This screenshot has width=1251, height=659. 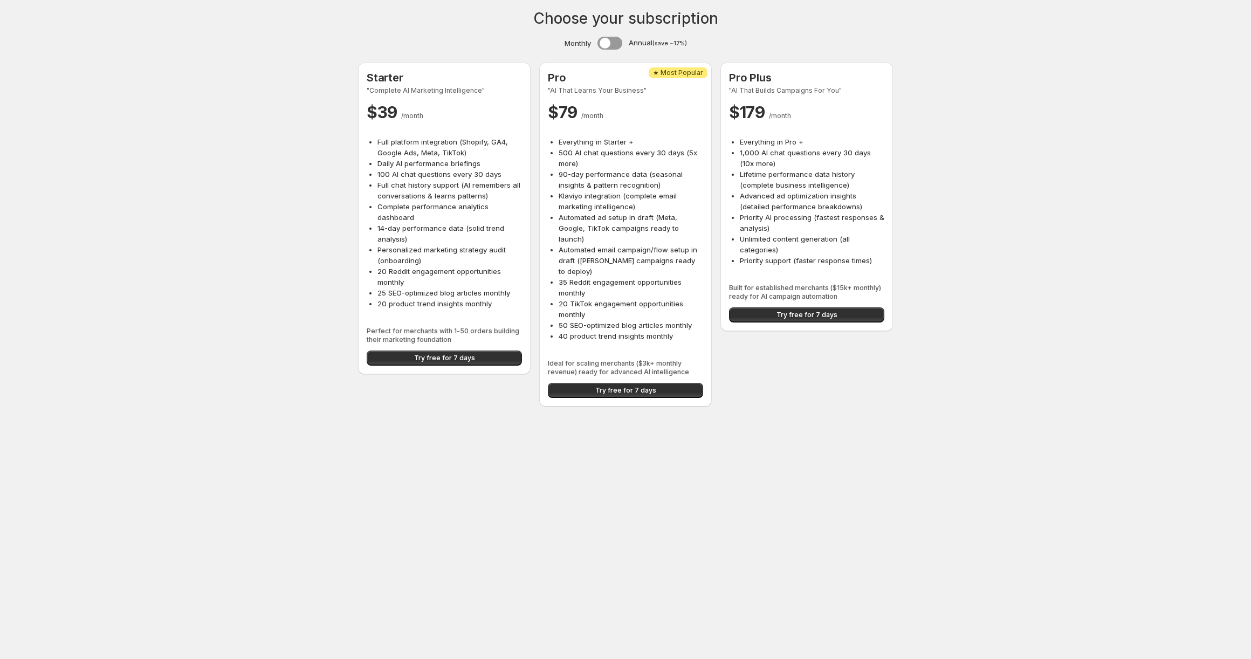 What do you see at coordinates (812, 260) in the screenshot?
I see `li: Priority support (faster response times)` at bounding box center [812, 260].